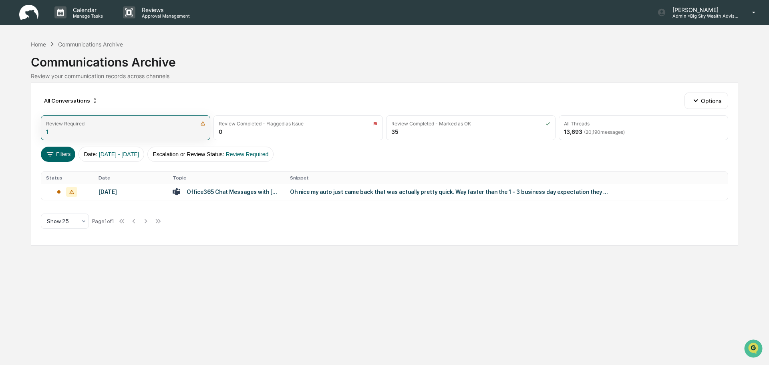  I want to click on div: All Threads, so click(577, 123).